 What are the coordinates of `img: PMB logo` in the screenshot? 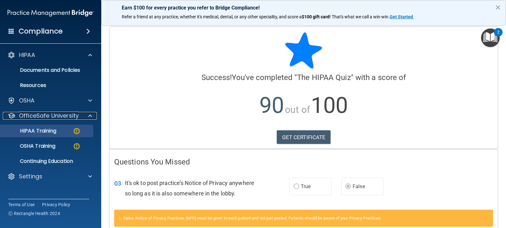 It's located at (51, 13).